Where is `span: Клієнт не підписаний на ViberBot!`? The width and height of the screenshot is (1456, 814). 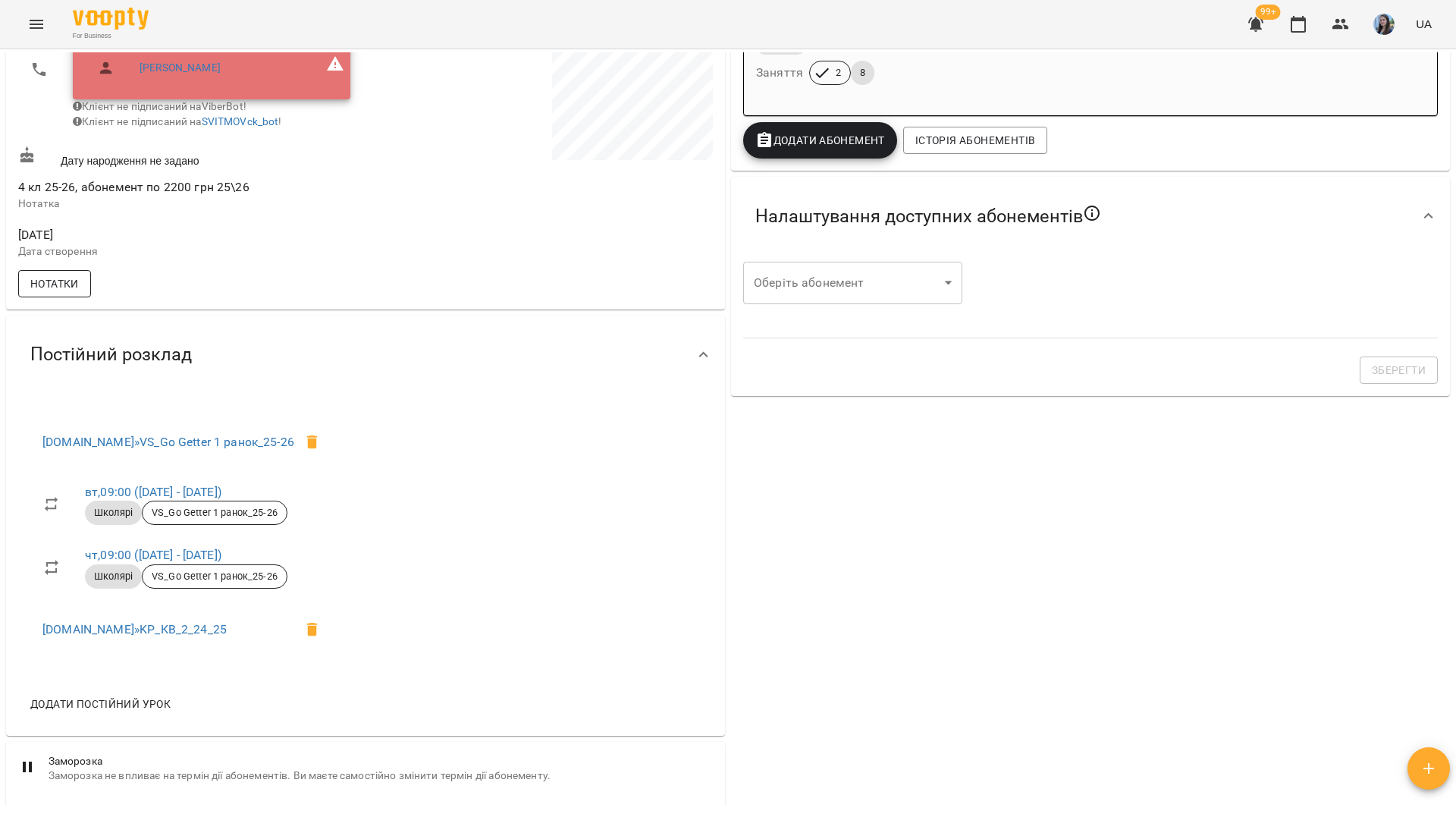 span: Клієнт не підписаний на ViberBot! is located at coordinates (159, 106).